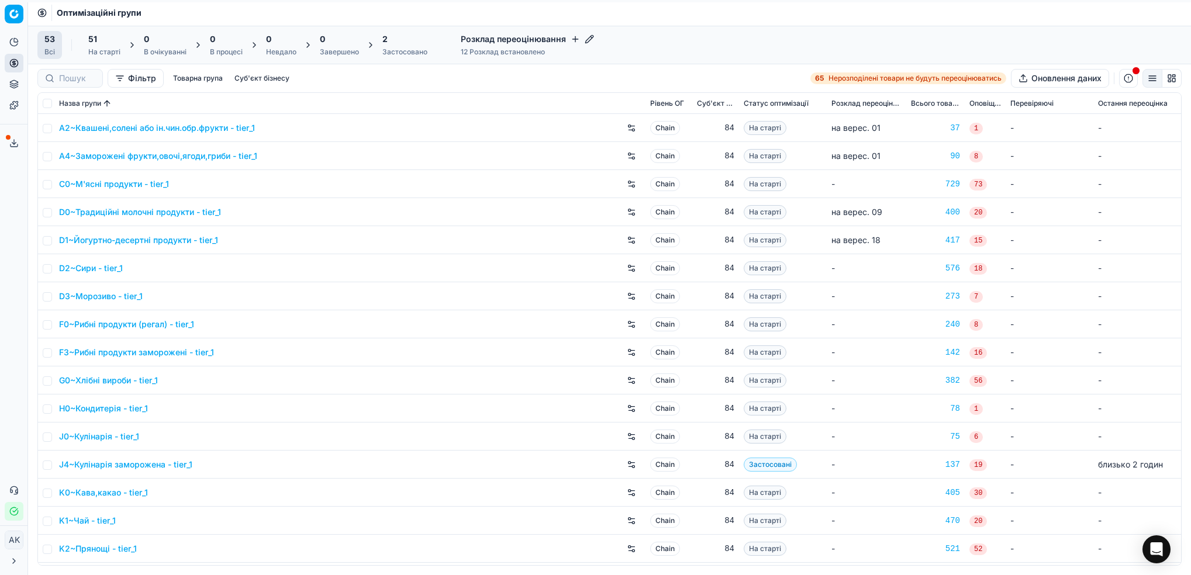 This screenshot has width=1191, height=575. Describe the element at coordinates (935, 296) in the screenshot. I see `div: 273` at that location.